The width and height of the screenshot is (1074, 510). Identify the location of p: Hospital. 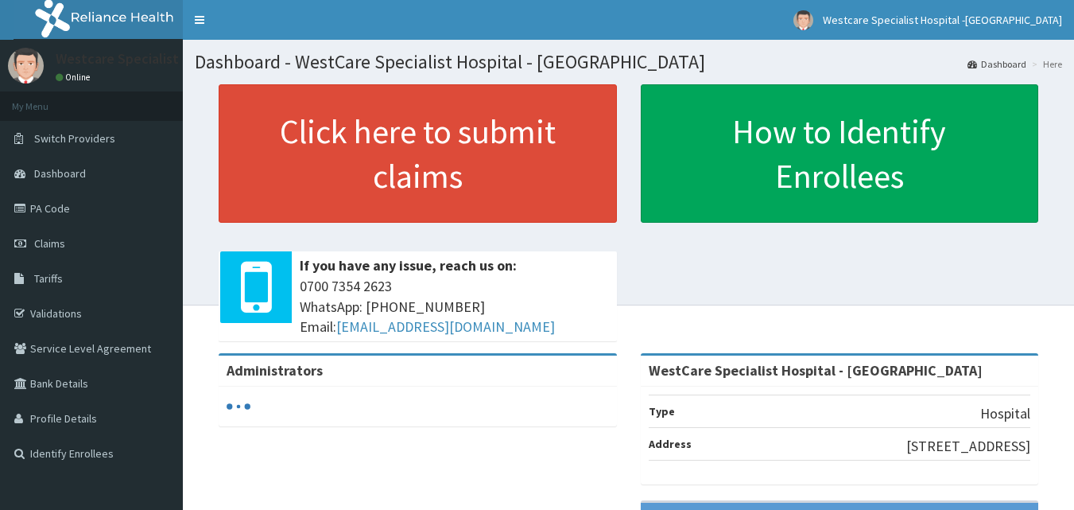
(1005, 413).